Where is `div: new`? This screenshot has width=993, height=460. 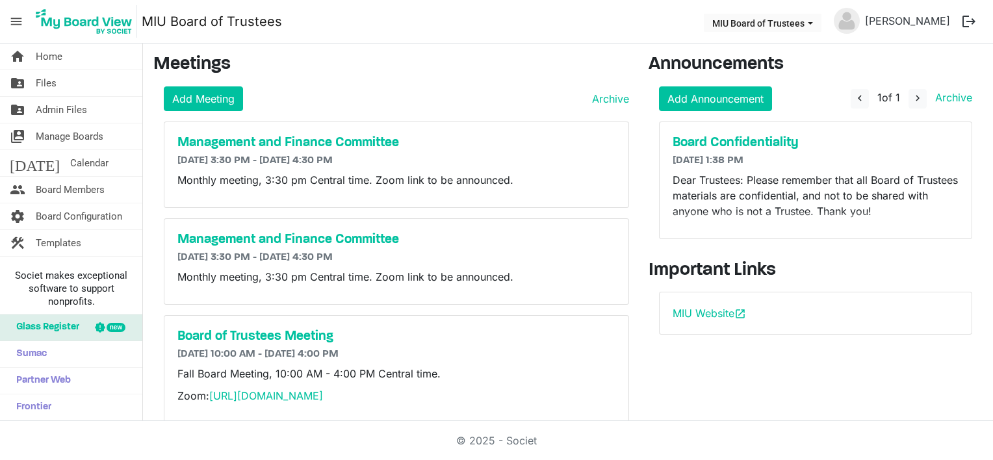 div: new is located at coordinates (116, 328).